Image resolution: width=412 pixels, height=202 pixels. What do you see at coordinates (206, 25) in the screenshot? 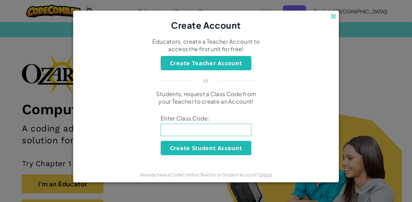
I see `span: Create Account` at bounding box center [206, 25].